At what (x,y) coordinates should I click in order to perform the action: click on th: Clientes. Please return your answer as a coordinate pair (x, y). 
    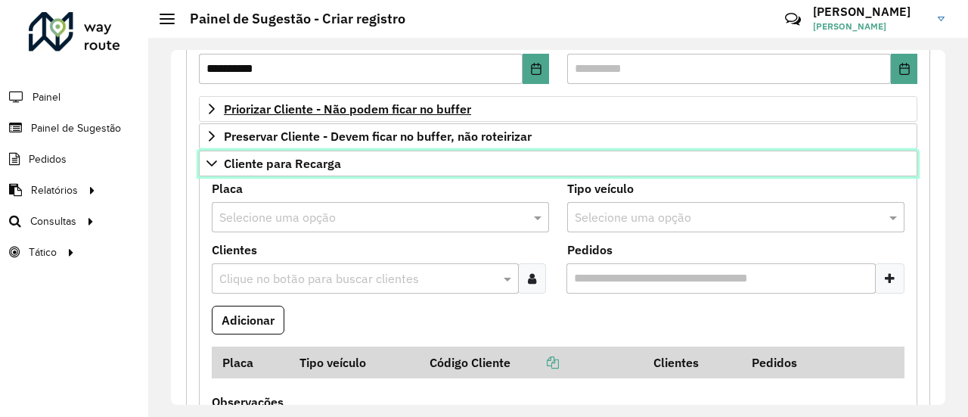
    Looking at the image, I should click on (692, 362).